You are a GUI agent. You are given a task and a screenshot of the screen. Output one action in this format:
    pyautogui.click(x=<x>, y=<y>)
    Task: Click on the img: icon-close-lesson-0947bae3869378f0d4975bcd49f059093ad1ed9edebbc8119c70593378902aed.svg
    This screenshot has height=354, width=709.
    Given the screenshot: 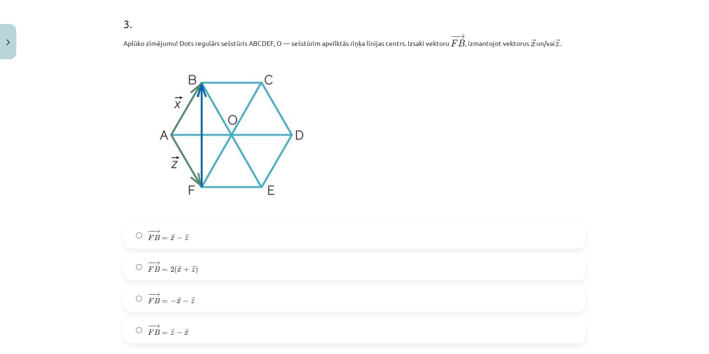 What is the action you would take?
    pyautogui.click(x=8, y=42)
    